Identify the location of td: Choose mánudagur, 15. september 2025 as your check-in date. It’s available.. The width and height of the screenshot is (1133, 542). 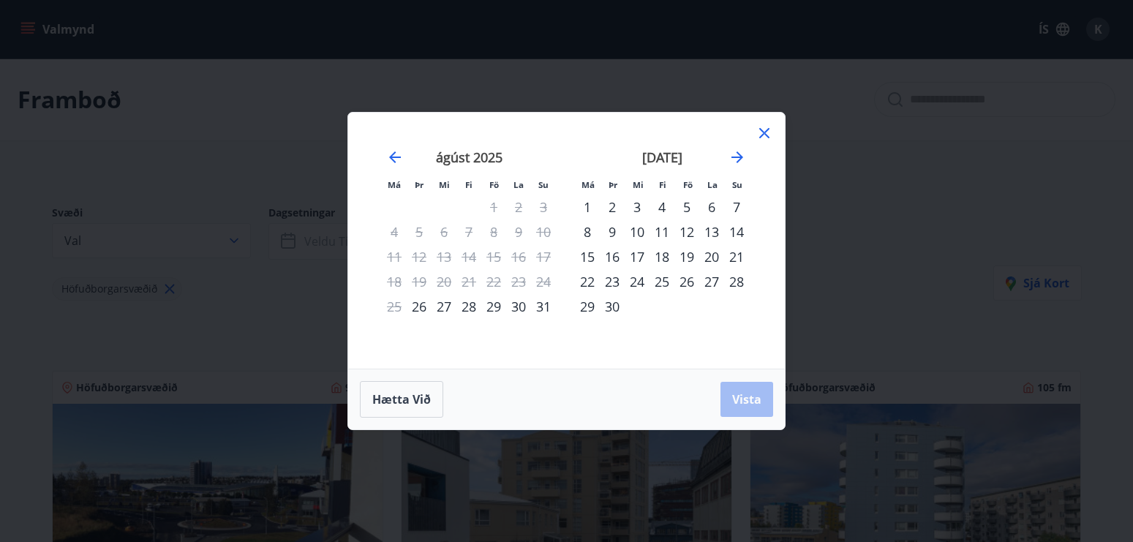
(587, 257).